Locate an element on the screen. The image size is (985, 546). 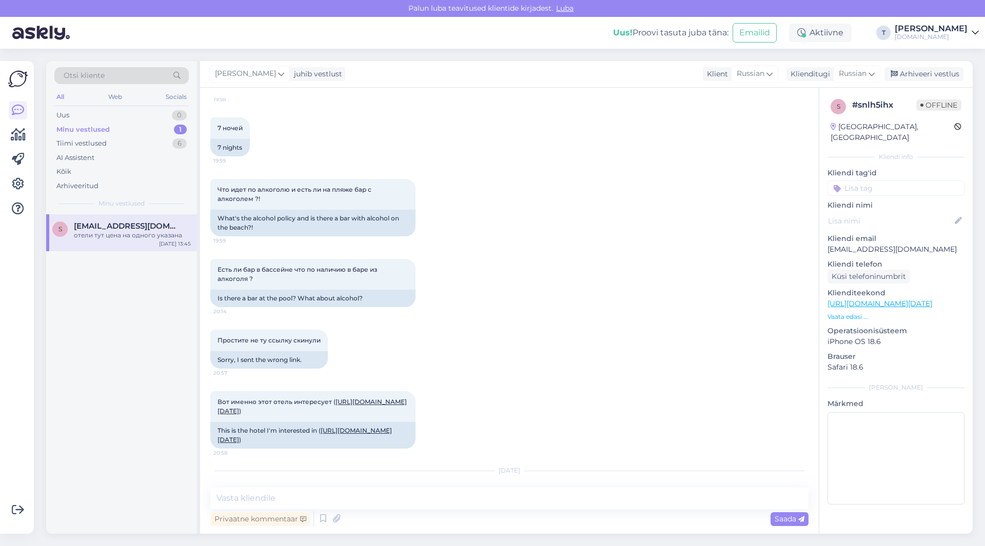
div: 7 nights is located at coordinates (230, 148).